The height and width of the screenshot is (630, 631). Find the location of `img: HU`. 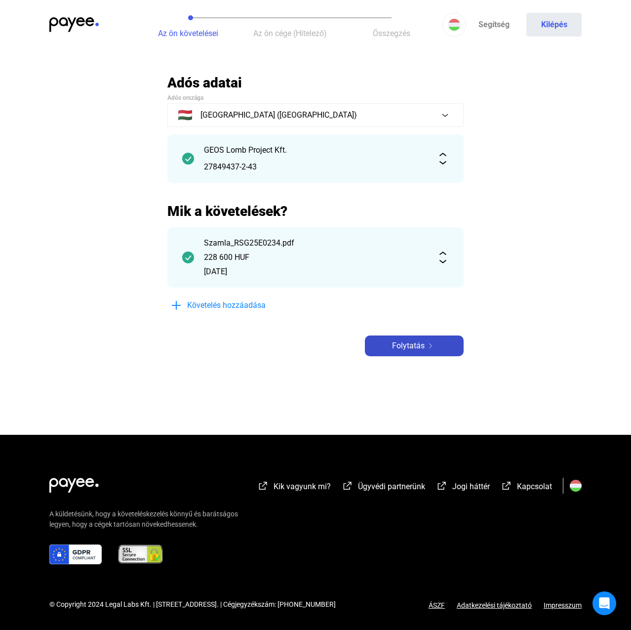

img: HU is located at coordinates (455, 25).